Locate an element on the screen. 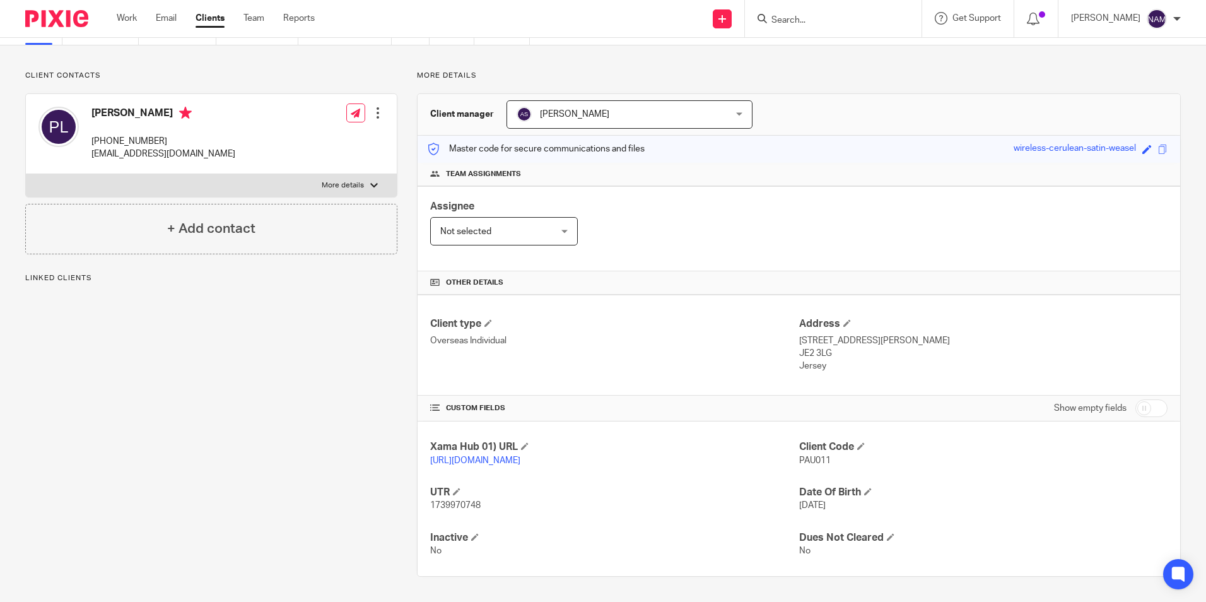  img: Pixie is located at coordinates (57, 18).